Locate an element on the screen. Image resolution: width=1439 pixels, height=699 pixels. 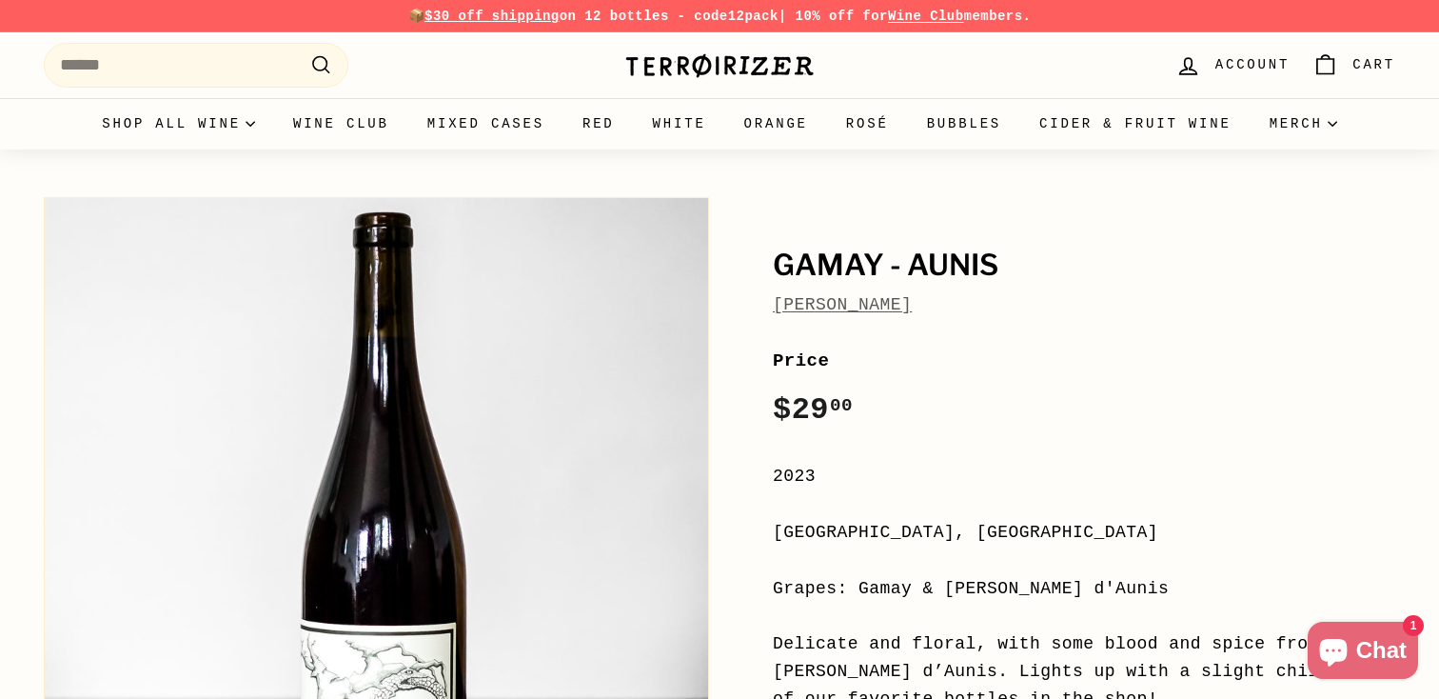
span: $30 off shipping is located at coordinates (492, 16).